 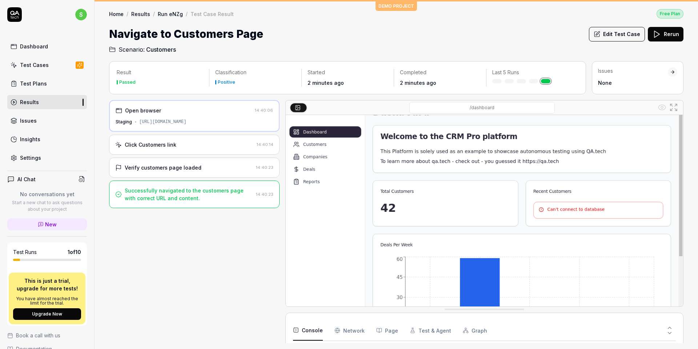 What do you see at coordinates (124, 122) in the screenshot?
I see `div: Staging` at bounding box center [124, 122].